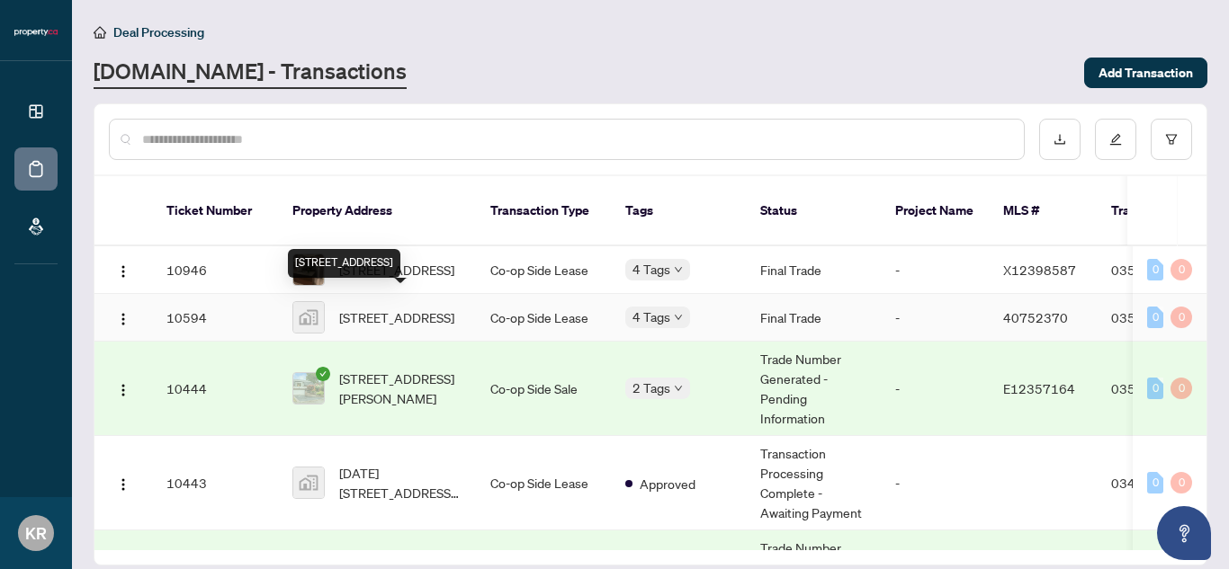 The image size is (1229, 569). What do you see at coordinates (215, 389) in the screenshot?
I see `td: 10444` at bounding box center [215, 389].